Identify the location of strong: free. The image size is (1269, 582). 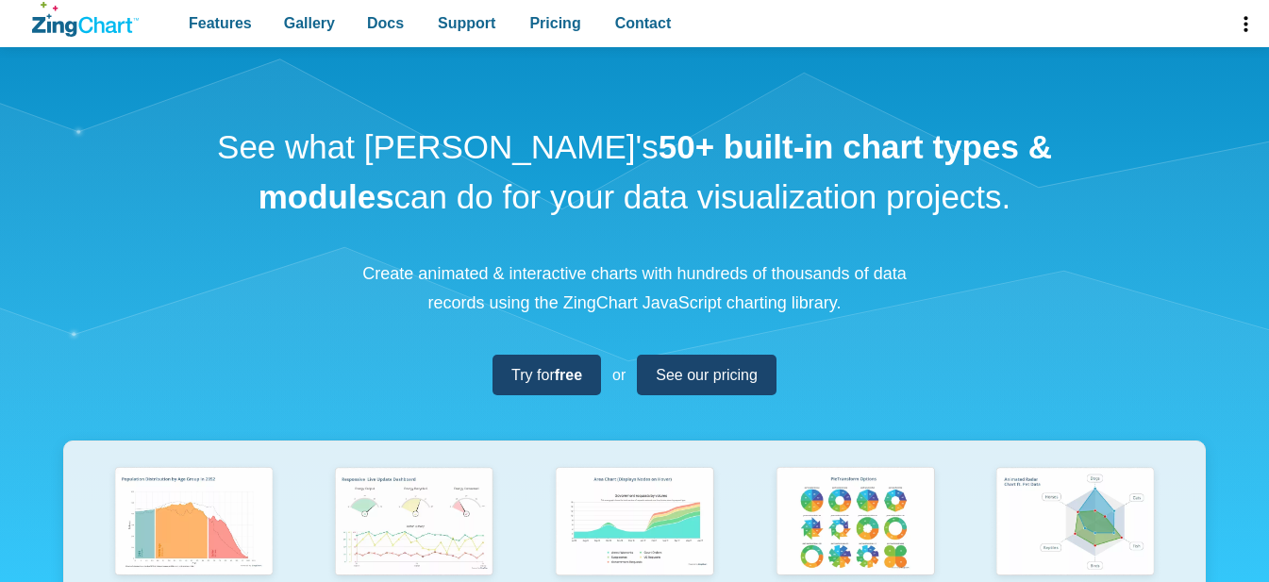
(568, 374).